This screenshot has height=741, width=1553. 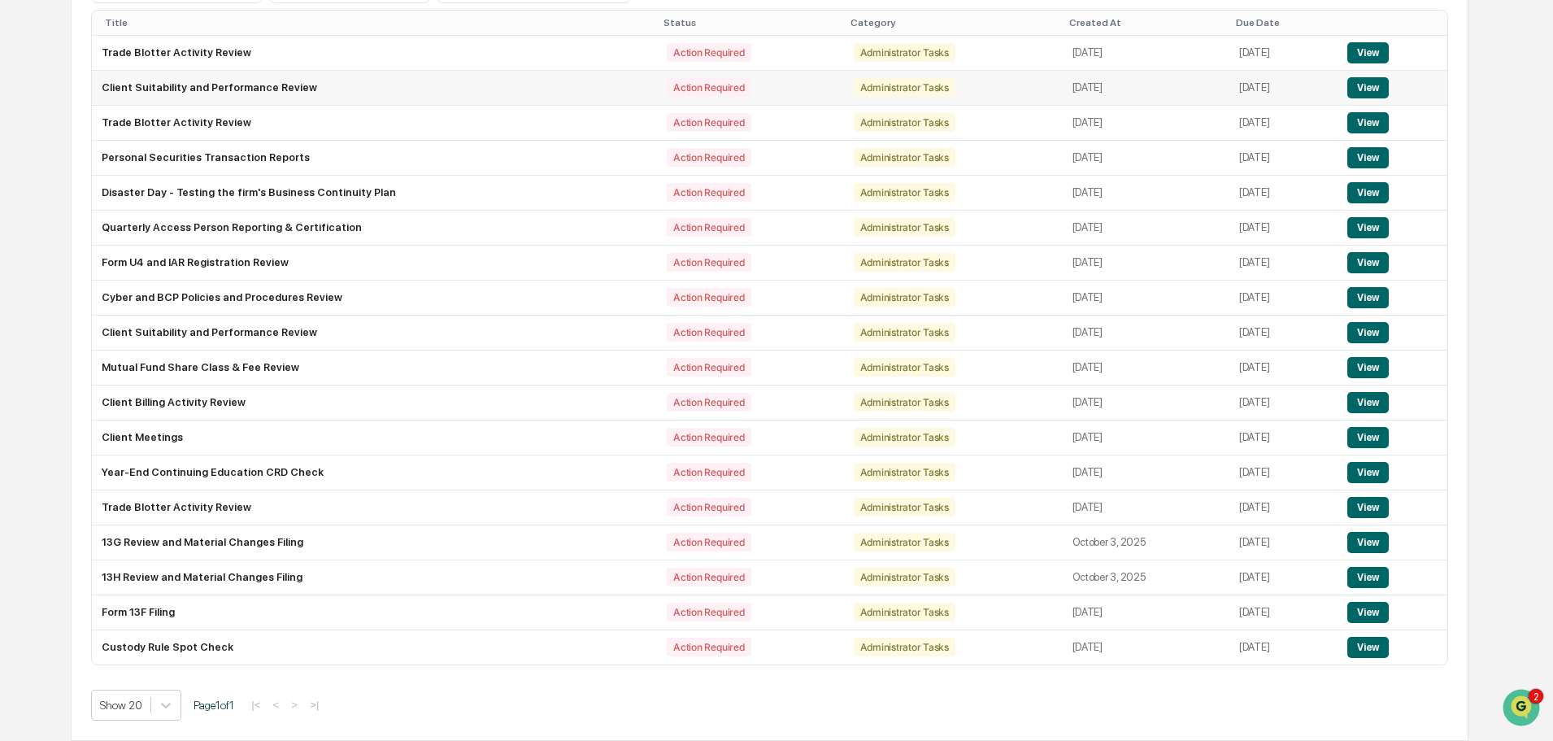 What do you see at coordinates (374, 298) in the screenshot?
I see `td: Cyber and BCP Policies and Procedures Review` at bounding box center [374, 298].